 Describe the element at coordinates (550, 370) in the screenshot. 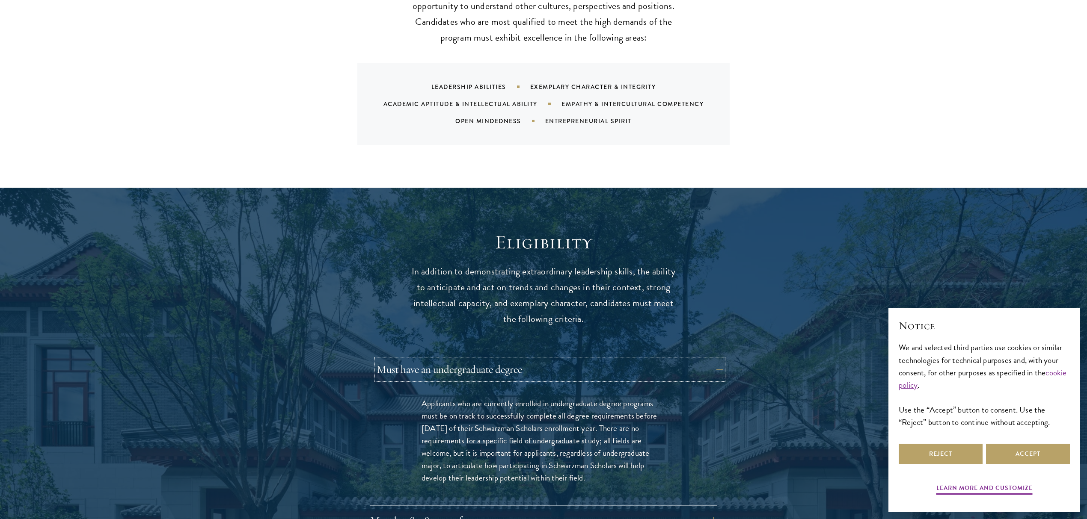

I see `button: Must have an undergraduate degree` at that location.